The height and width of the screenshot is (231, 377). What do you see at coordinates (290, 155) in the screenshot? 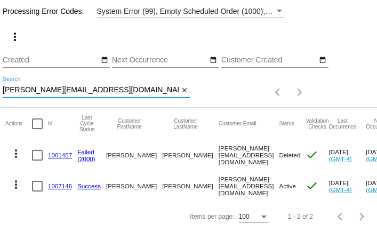
I see `span: Deleted` at bounding box center [290, 155].